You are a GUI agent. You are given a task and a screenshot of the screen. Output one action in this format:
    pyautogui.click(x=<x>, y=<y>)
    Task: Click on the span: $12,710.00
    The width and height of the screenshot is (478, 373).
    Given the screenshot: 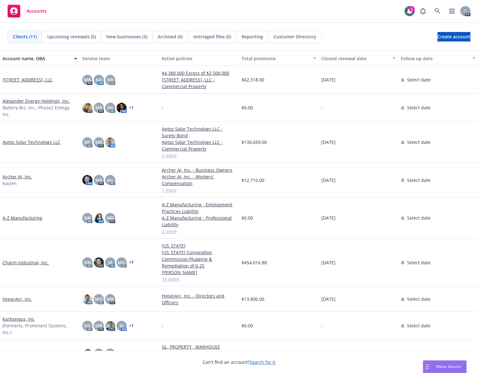 What is the action you would take?
    pyautogui.click(x=253, y=180)
    